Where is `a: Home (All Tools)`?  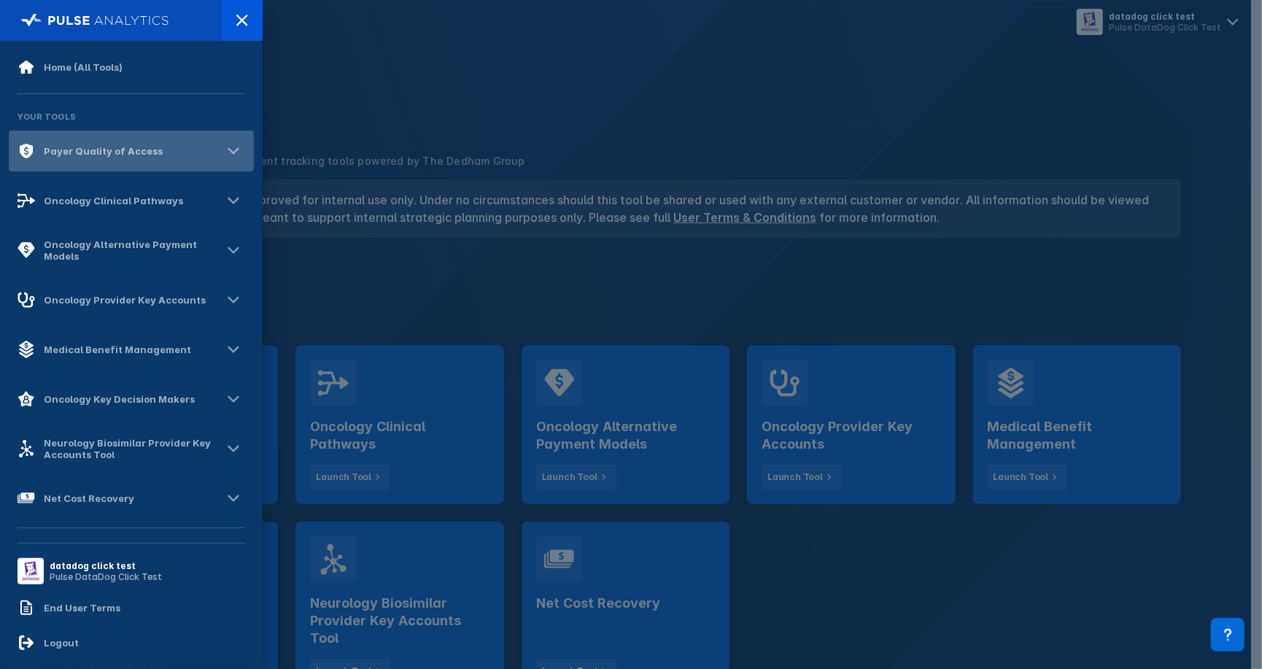 a: Home (All Tools) is located at coordinates (131, 67).